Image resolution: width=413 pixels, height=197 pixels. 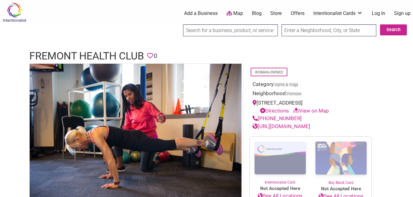 I want to click on a: Sign up, so click(x=402, y=13).